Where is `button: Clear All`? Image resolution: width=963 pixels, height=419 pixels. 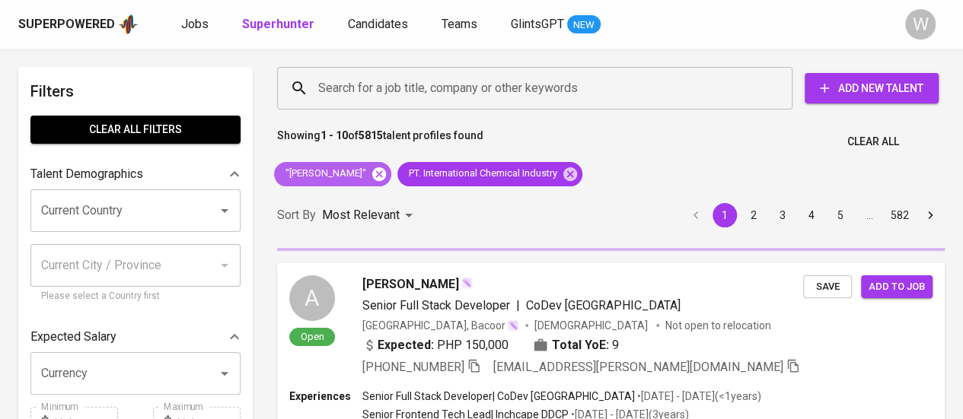
button: Clear All is located at coordinates (873, 142).